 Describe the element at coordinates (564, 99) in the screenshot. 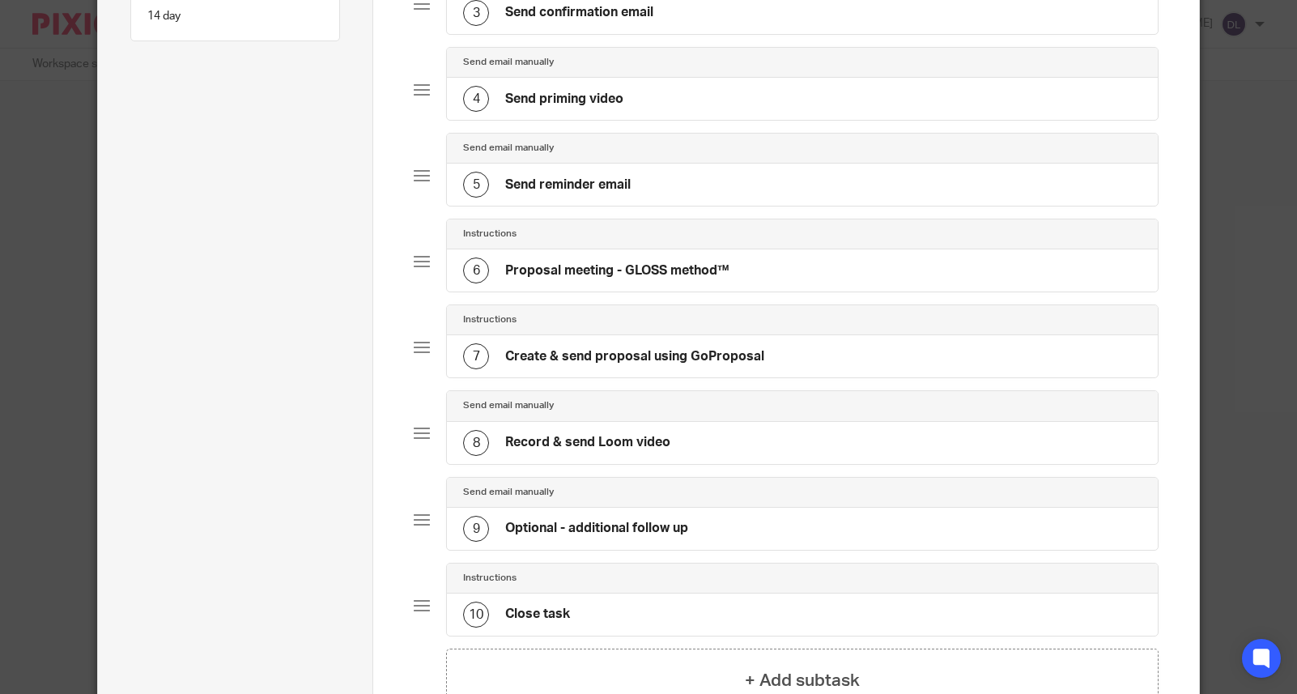

I see `h4: Send priming video` at that location.